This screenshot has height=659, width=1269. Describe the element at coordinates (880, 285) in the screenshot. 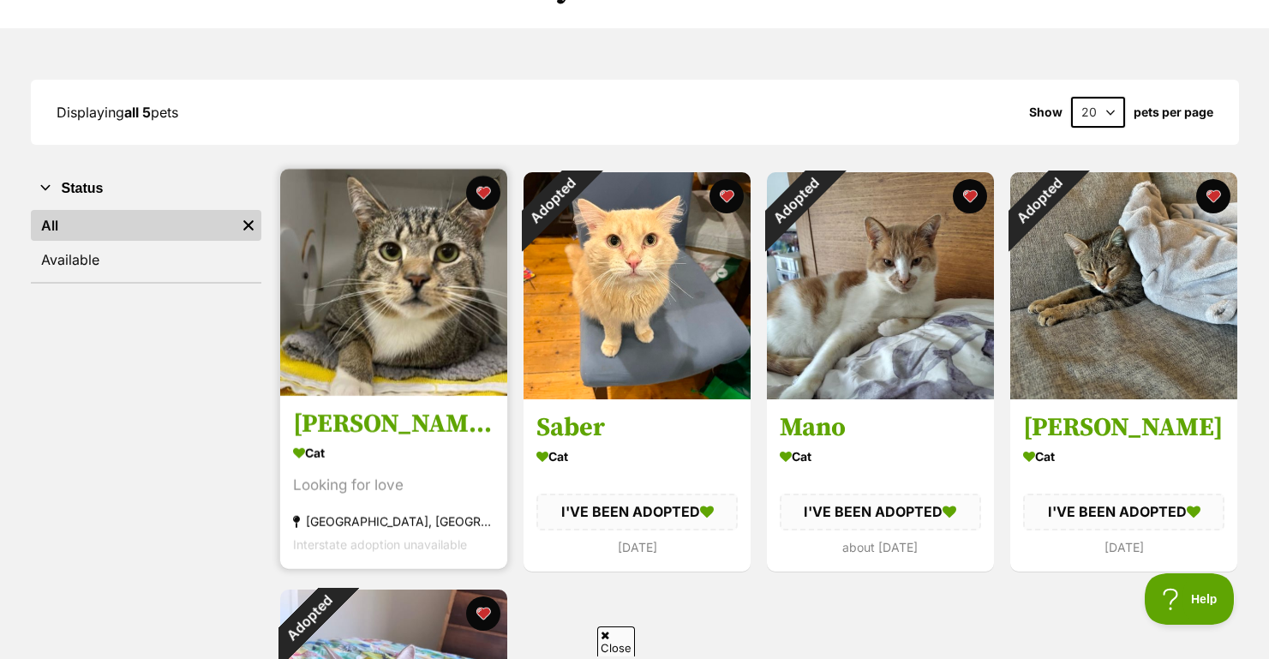

I see `img: Mano` at that location.